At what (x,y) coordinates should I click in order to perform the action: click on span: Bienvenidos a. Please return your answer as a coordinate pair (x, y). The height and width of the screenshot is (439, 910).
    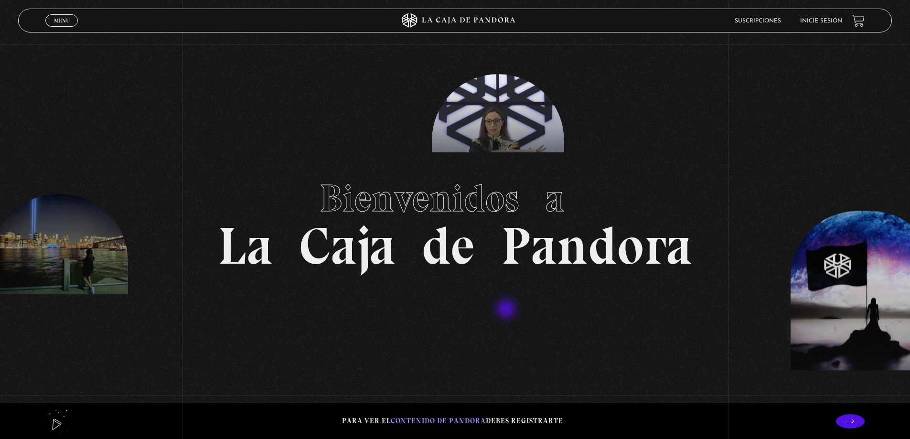
    Looking at the image, I should click on (455, 198).